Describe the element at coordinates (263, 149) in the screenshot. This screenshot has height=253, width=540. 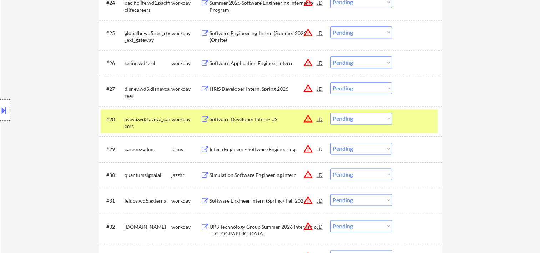
I see `div: Intern Engineer - Software Engineering` at that location.